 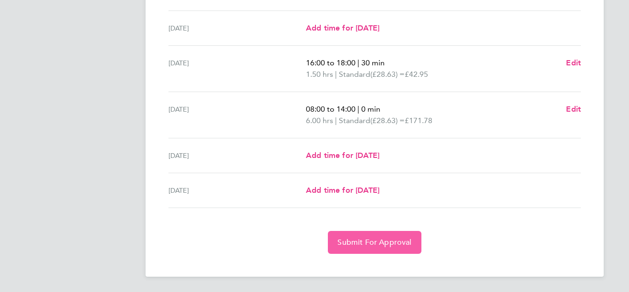 What do you see at coordinates (371, 109) in the screenshot?
I see `span: 0 min` at bounding box center [371, 109].